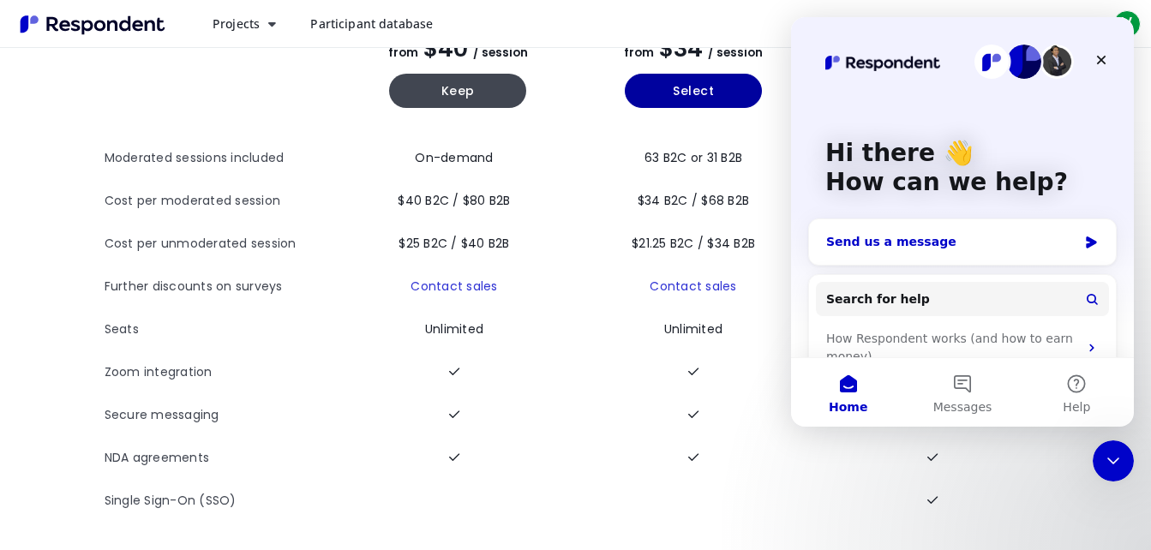  I want to click on button: V, so click(1127, 24).